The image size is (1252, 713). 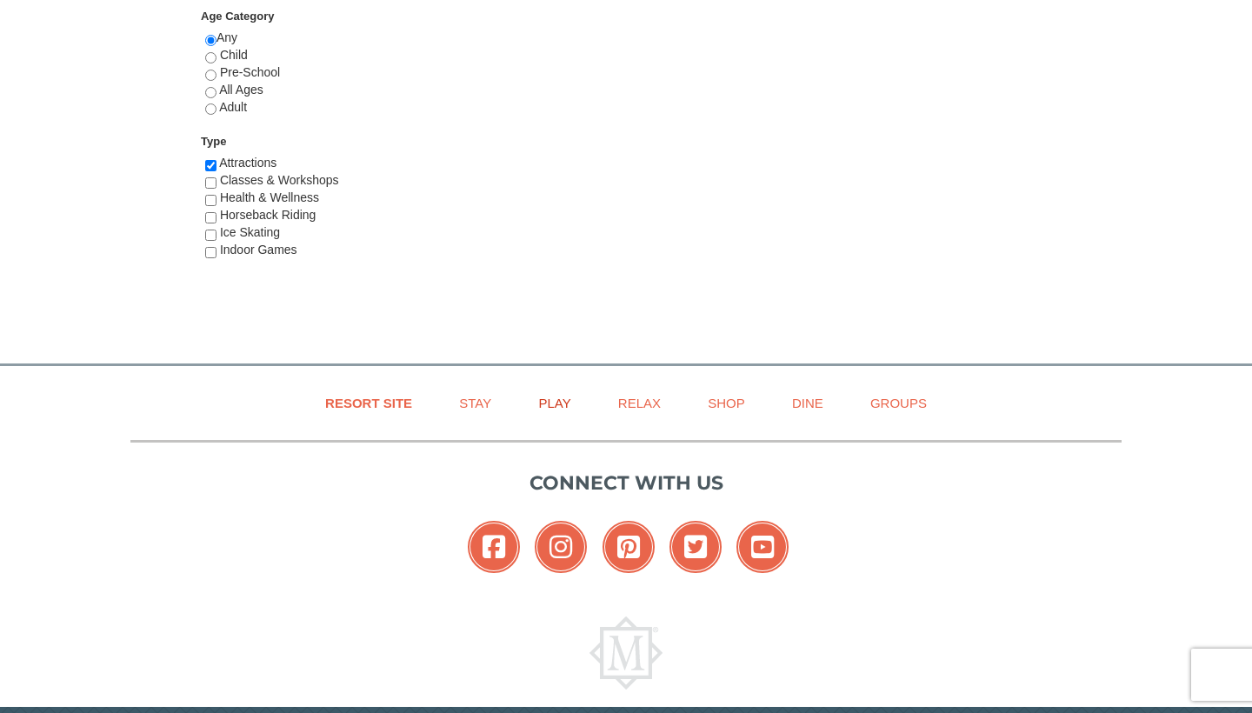 What do you see at coordinates (898, 403) in the screenshot?
I see `a: Groups` at bounding box center [898, 403].